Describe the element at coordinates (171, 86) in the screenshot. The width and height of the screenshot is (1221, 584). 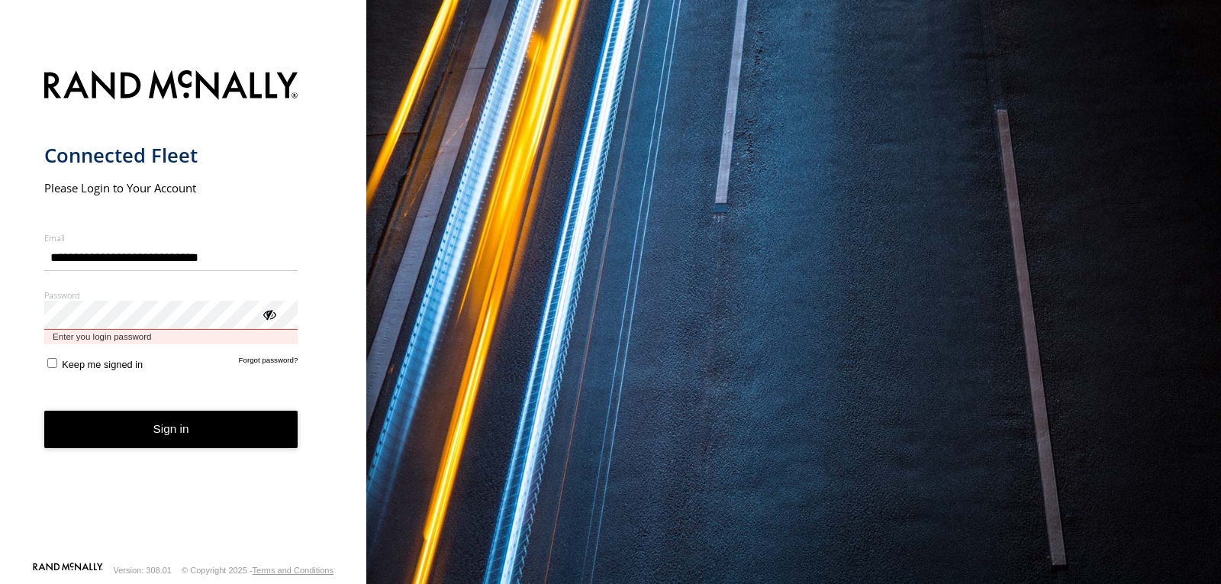
I see `img: Rand McNally` at that location.